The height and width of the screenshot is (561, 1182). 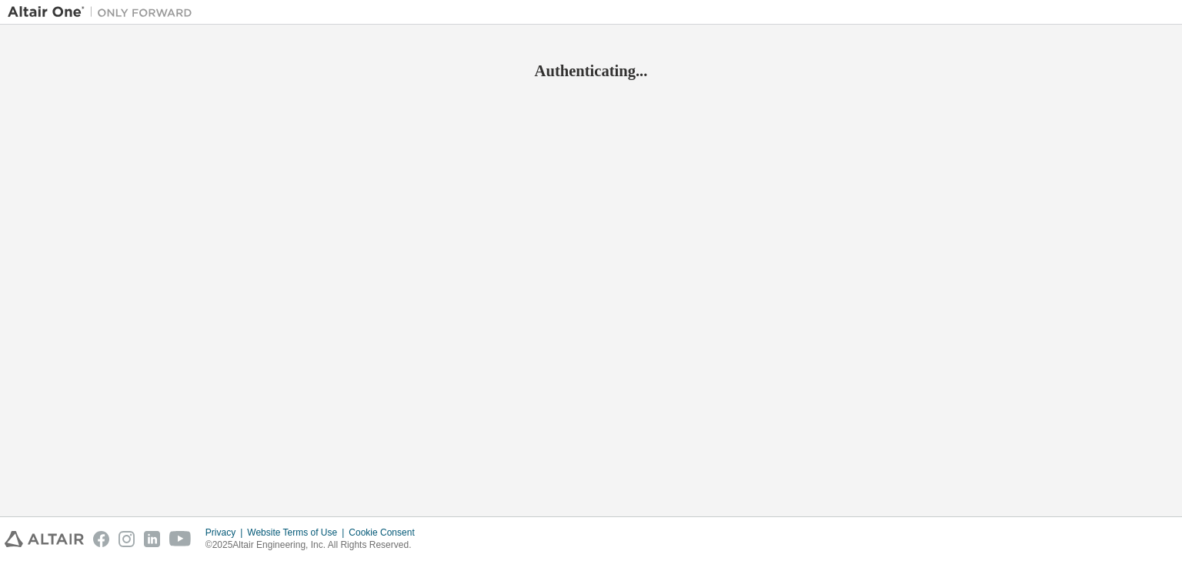 What do you see at coordinates (298, 532) in the screenshot?
I see `div: Website Terms of Use` at bounding box center [298, 532].